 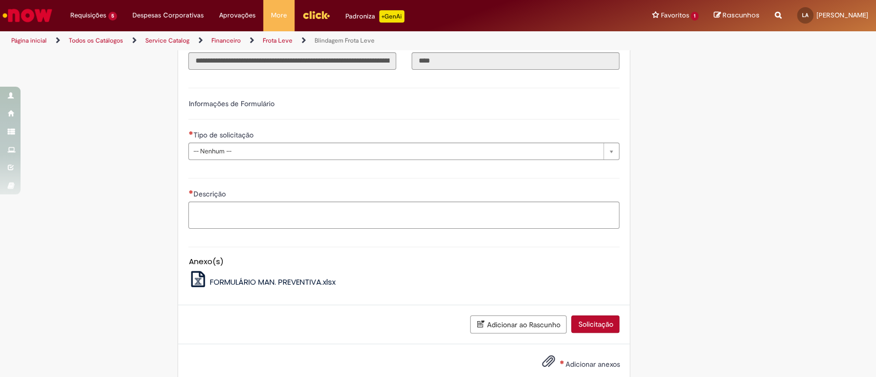 I want to click on span: -- Nenhum --, so click(x=396, y=151).